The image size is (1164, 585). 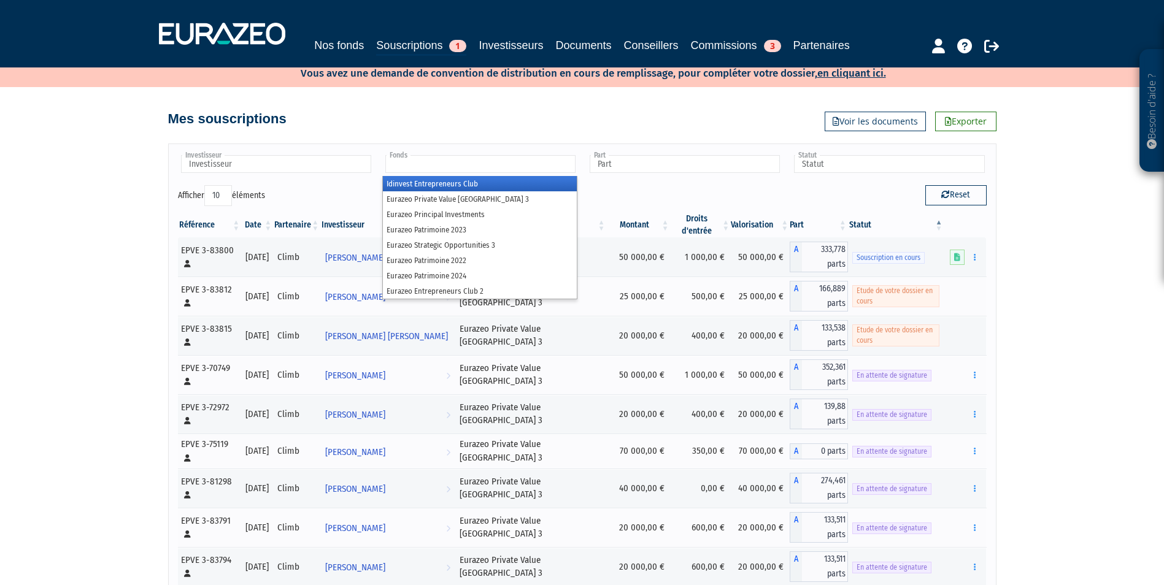 I want to click on span: Etude de votre dossier en cours, so click(x=896, y=336).